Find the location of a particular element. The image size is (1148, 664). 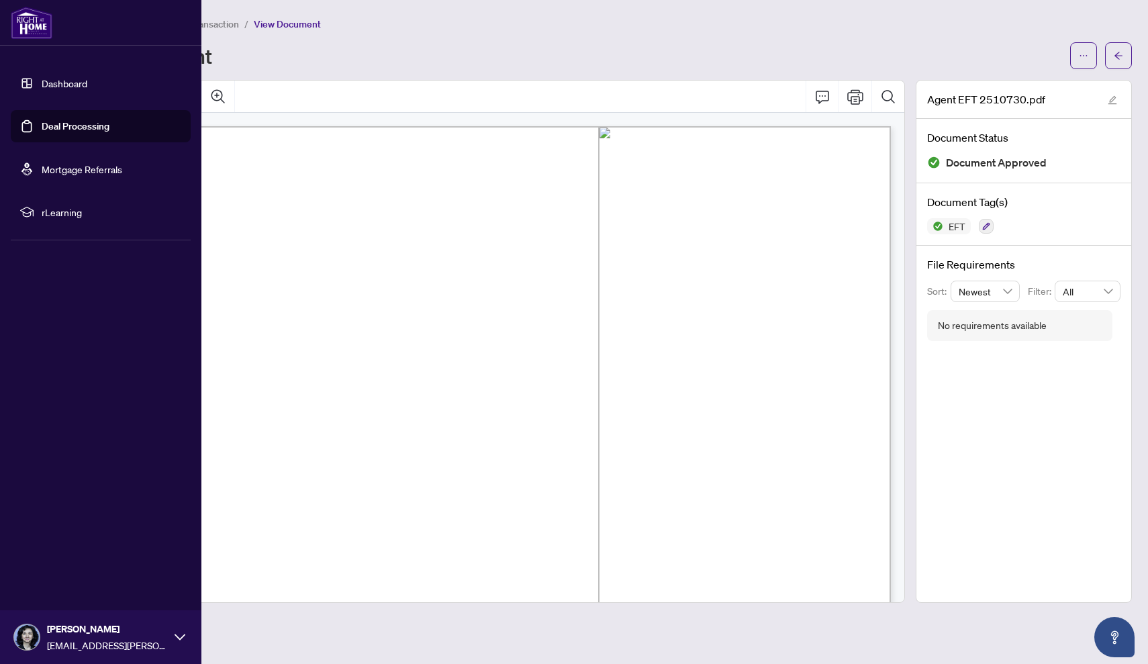

span: EFT is located at coordinates (956, 226).